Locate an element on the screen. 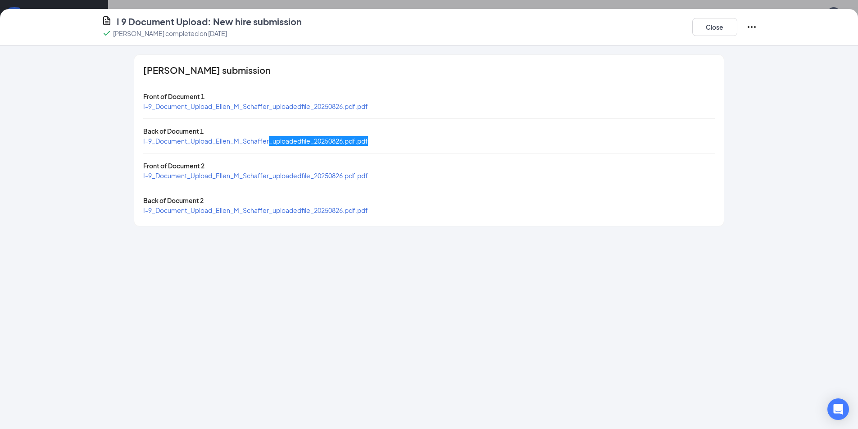 This screenshot has width=858, height=429. span: Front of Document 1 is located at coordinates (174, 96).